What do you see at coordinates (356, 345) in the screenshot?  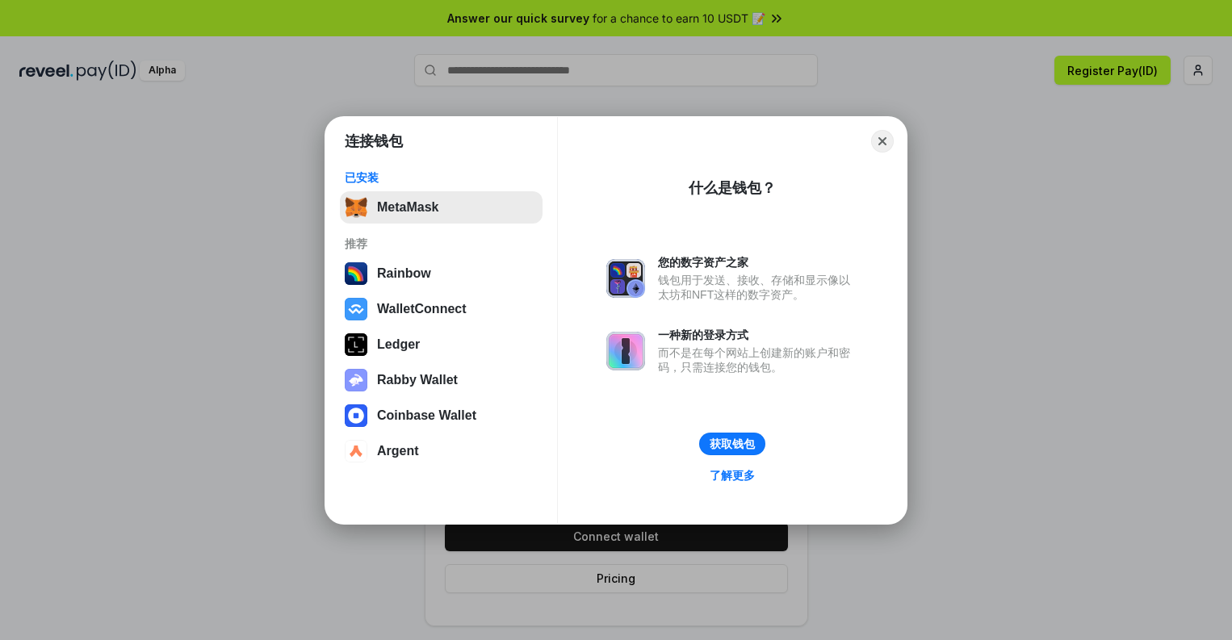 I see `img: svg+xml,%3Csvg%20xmlns%3D%22http%3A%2F%2Fwww.w3.org%2F2000%2Fsvg%22%20width%3D%2228%22%20height%3...` at bounding box center [356, 345].